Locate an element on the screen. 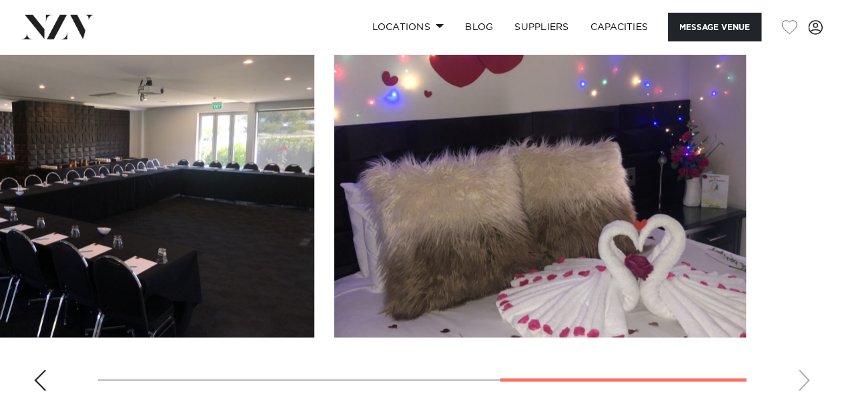 The image size is (844, 396). img: nzv-logo.png is located at coordinates (57, 27).